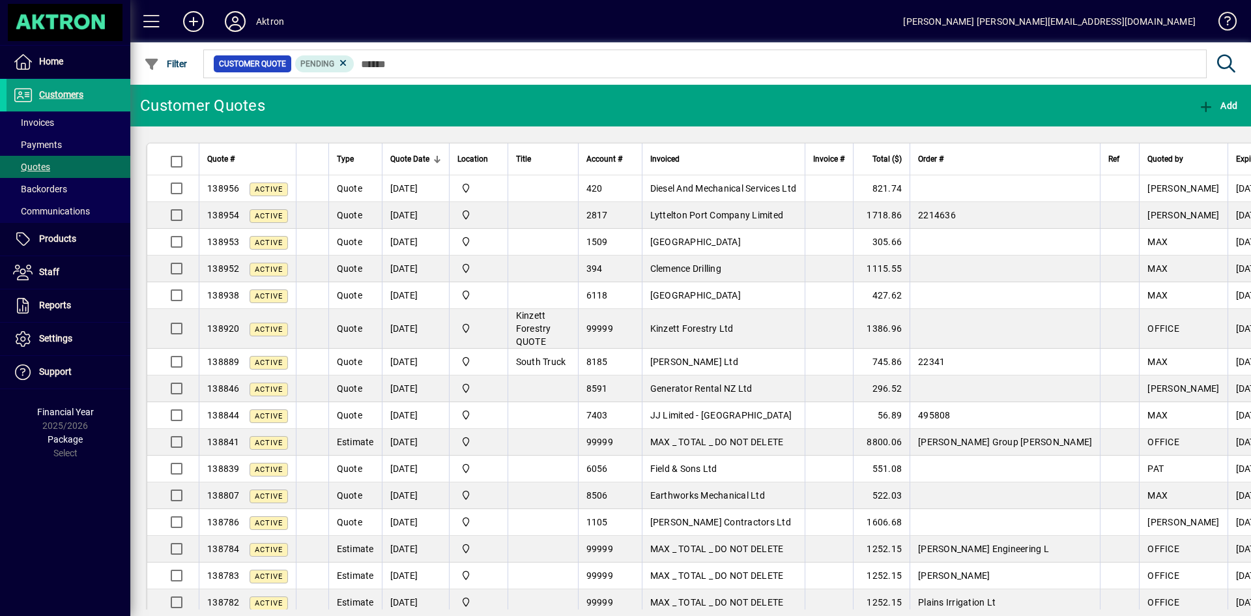 The image size is (1251, 616). Describe the element at coordinates (723, 188) in the screenshot. I see `span: Diesel And Mechanical Services Ltd` at that location.